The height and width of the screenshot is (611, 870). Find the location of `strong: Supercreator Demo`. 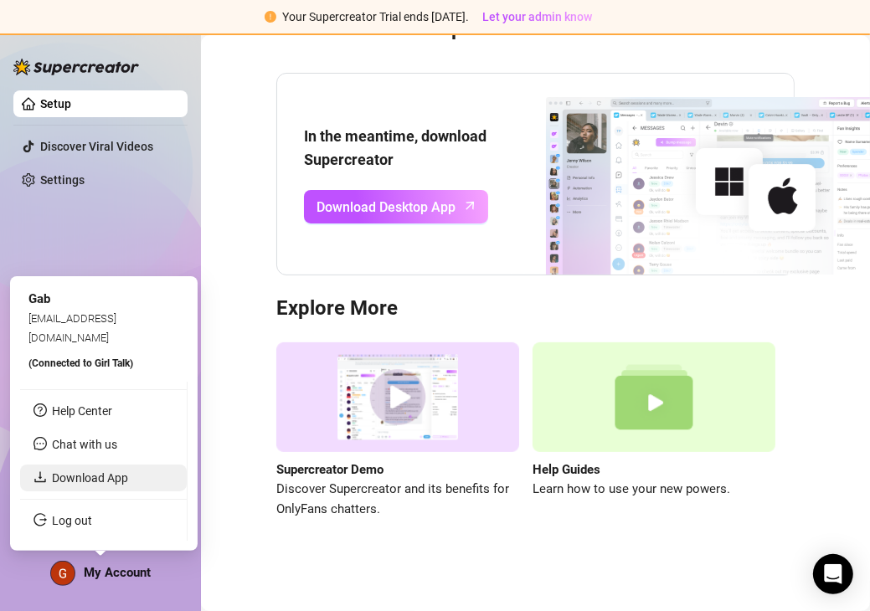

strong: Supercreator Demo is located at coordinates (330, 470).